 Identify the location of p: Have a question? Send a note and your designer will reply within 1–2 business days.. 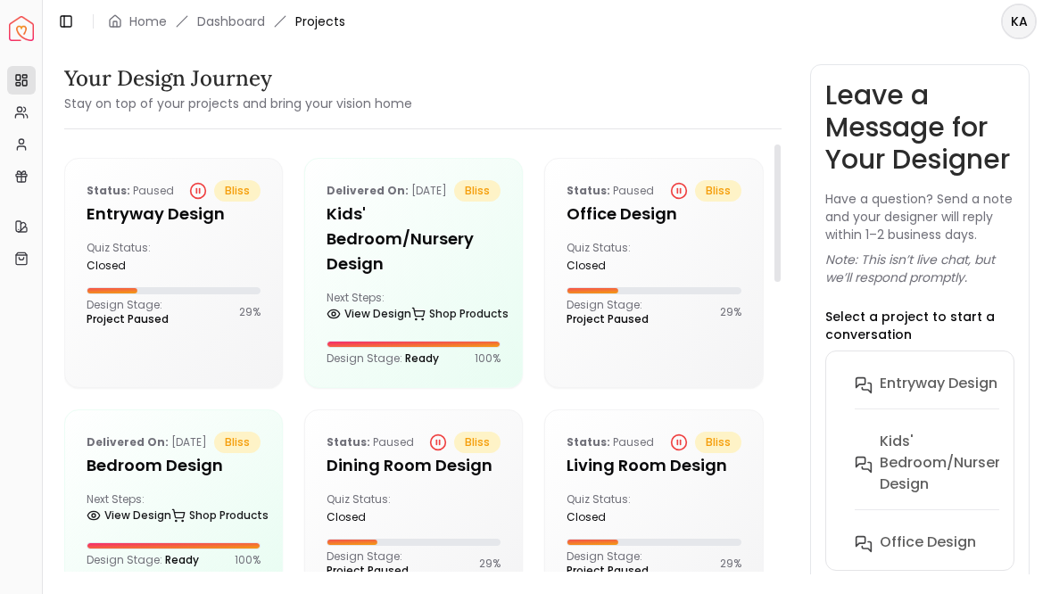
(919, 217).